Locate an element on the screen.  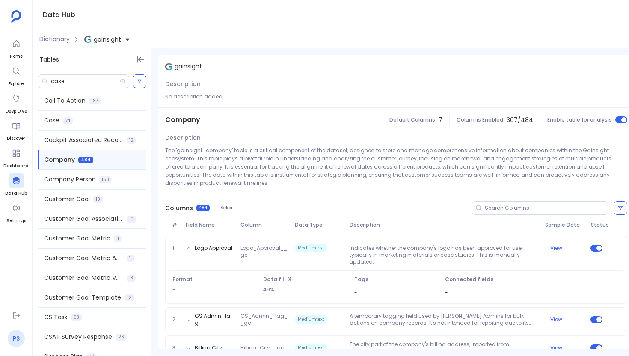
p: The city part of the company's billing address, imported from Salesforce CRM via connectors. is located at coordinates (444, 348).